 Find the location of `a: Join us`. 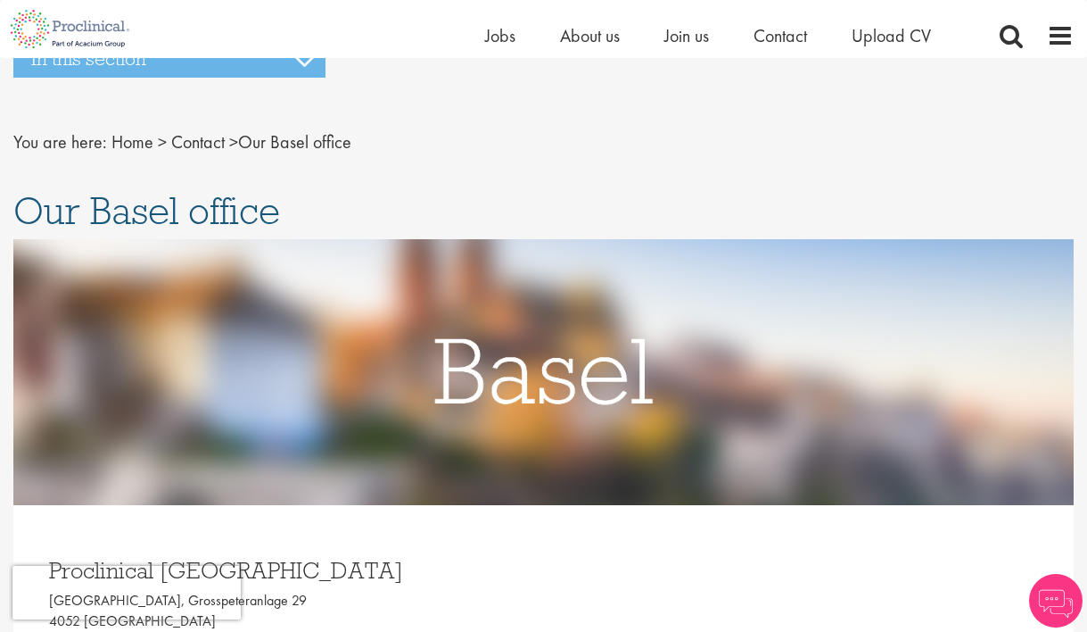

a: Join us is located at coordinates (687, 36).